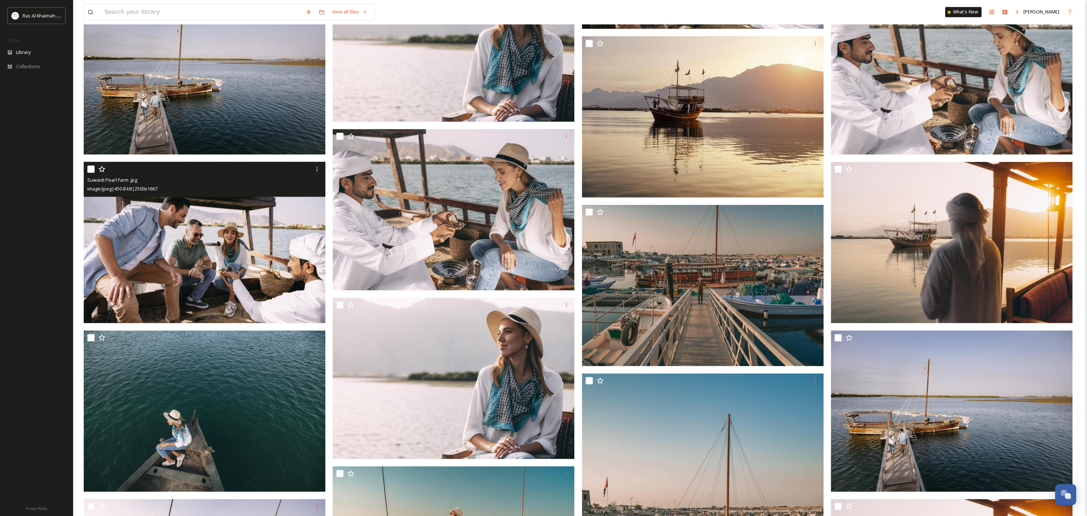 This screenshot has height=516, width=1087. What do you see at coordinates (201, 12) in the screenshot?
I see `input: Search your library` at bounding box center [201, 12].